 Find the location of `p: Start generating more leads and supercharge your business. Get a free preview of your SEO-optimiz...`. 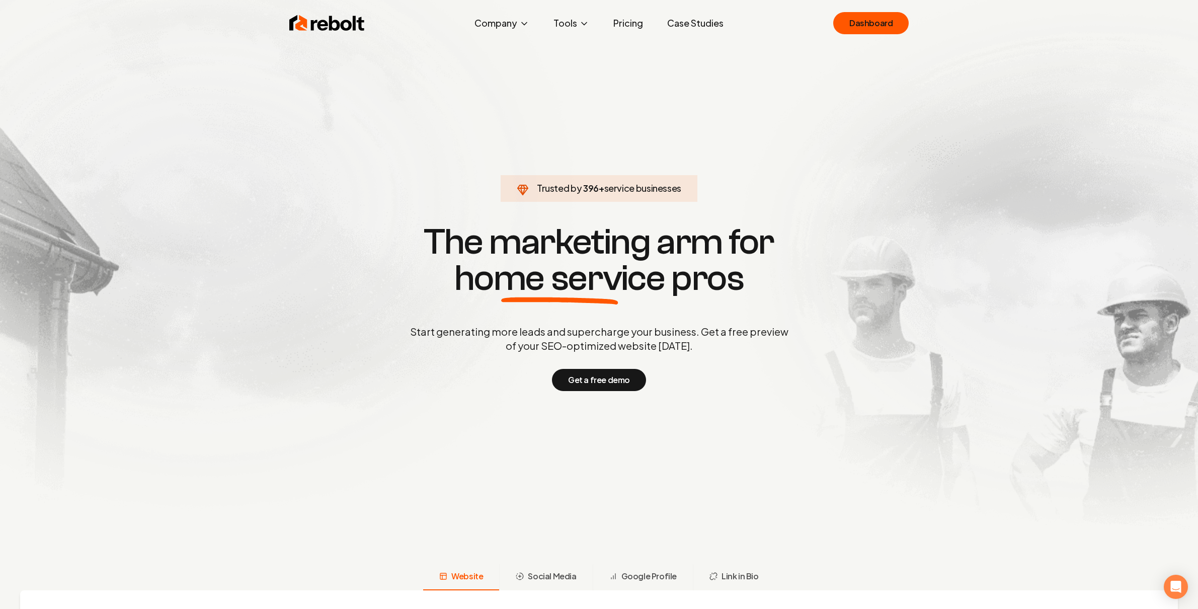

p: Start generating more leads and supercharge your business. Get a free preview of your SEO-optimiz... is located at coordinates (599, 339).